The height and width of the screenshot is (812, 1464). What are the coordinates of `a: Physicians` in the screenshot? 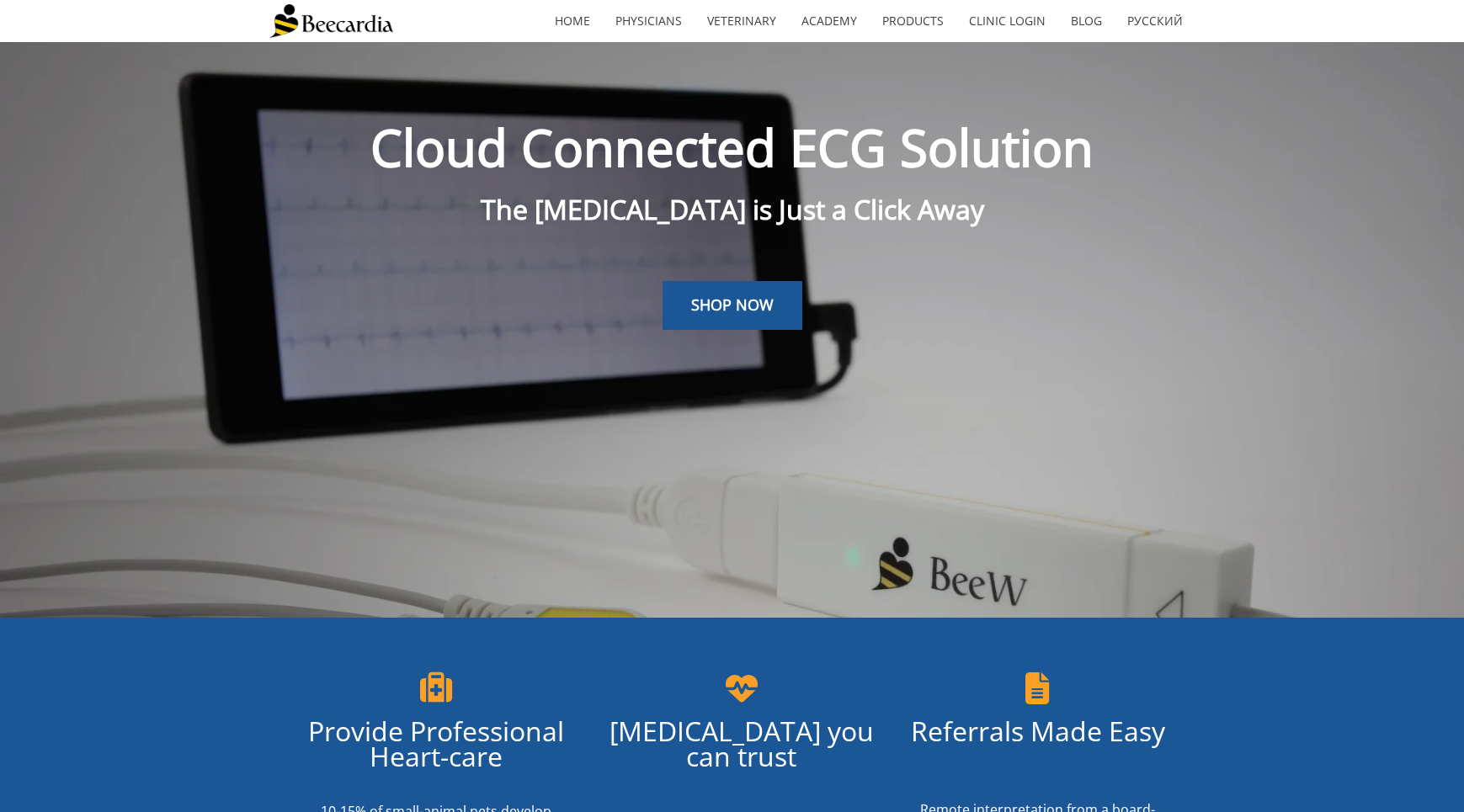 It's located at (648, 21).